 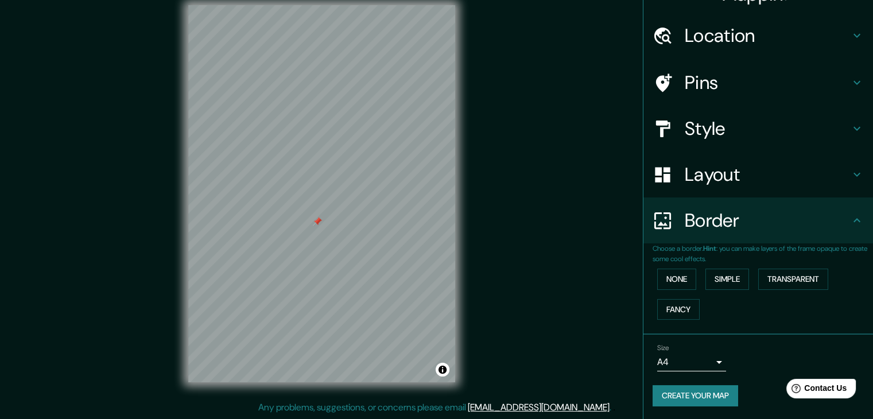 I want to click on div: Layout, so click(x=758, y=175).